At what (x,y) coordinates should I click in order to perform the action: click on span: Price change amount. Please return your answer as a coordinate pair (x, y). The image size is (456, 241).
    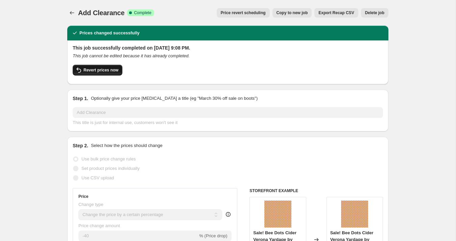
    Looking at the image, I should click on (99, 226).